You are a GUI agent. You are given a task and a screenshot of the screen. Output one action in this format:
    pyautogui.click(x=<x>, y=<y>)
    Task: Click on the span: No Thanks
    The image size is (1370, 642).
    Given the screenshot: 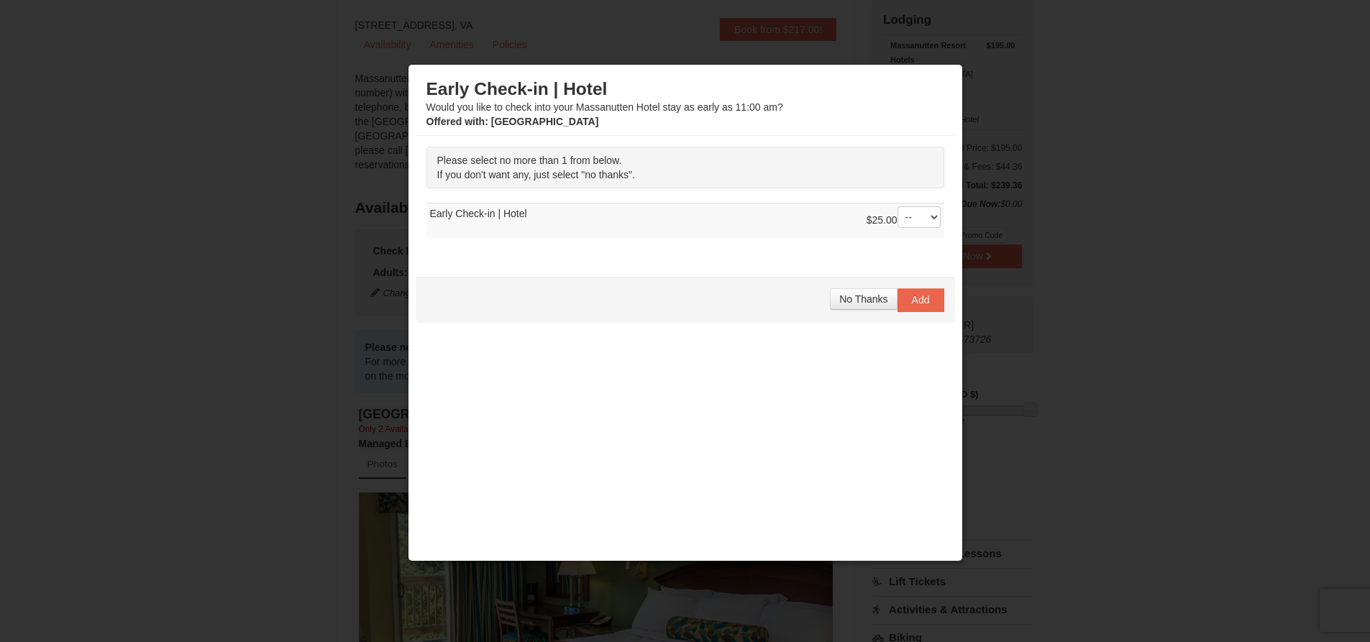 What is the action you would take?
    pyautogui.click(x=863, y=299)
    